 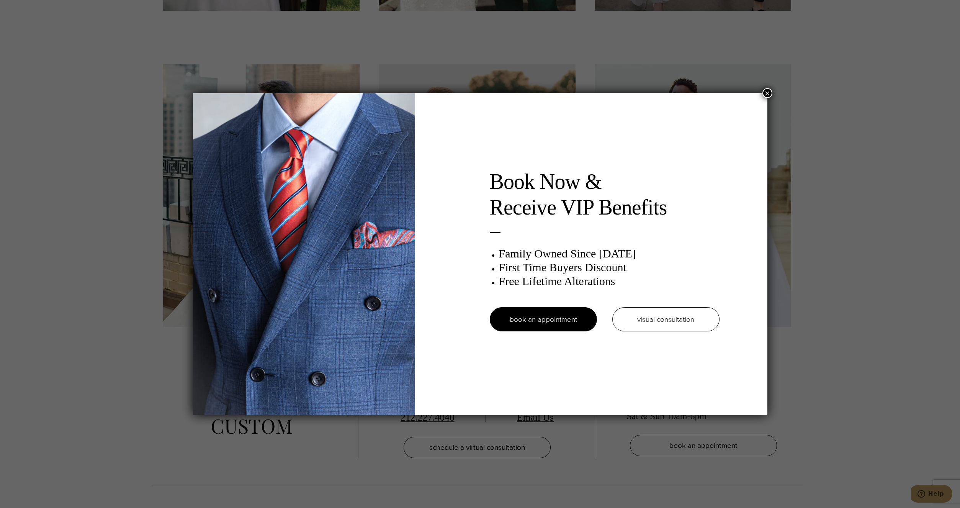 I want to click on button: Close, so click(x=767, y=93).